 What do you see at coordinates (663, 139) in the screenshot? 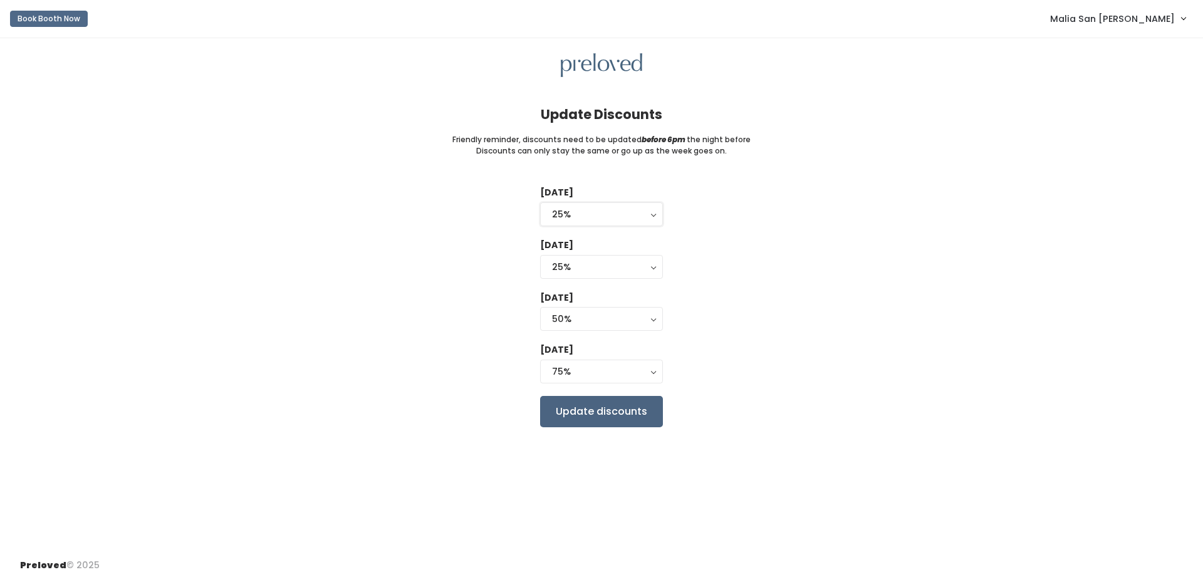
I see `i: before 6pm` at bounding box center [663, 139].